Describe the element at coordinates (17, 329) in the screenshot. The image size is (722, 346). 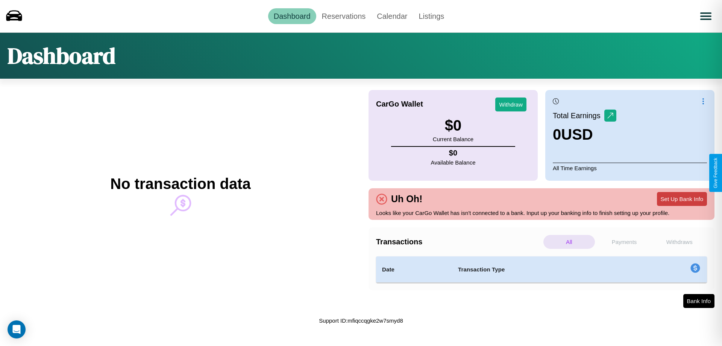
I see `div: Open Intercom Messenger` at that location.